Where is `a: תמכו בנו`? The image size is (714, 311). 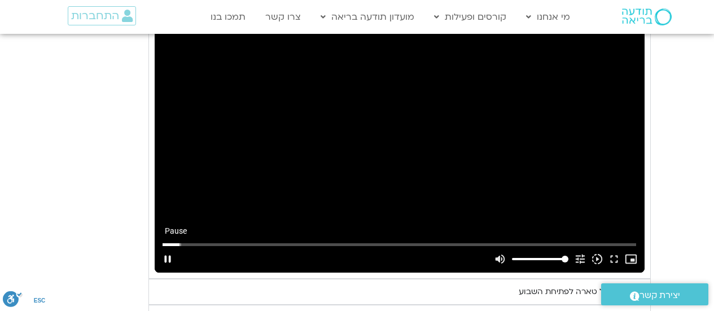 a: תמכו בנו is located at coordinates (228, 17).